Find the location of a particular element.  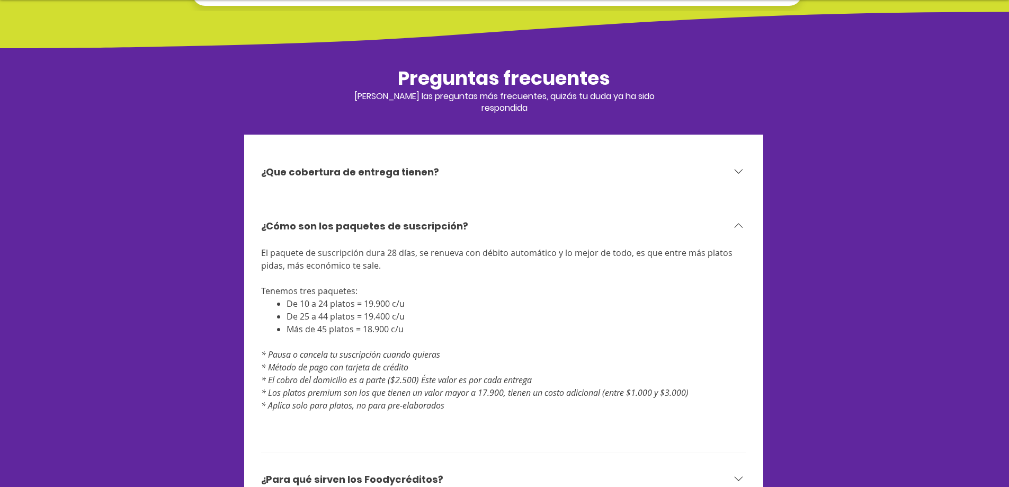

h3: ¿Que cobertura de entrega tienen? is located at coordinates (350, 172).